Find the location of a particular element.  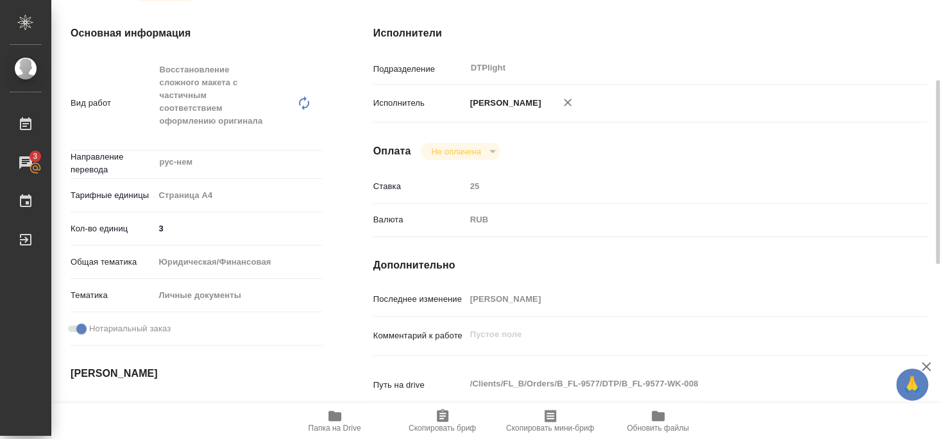

p: Общая тематика is located at coordinates (112, 262).